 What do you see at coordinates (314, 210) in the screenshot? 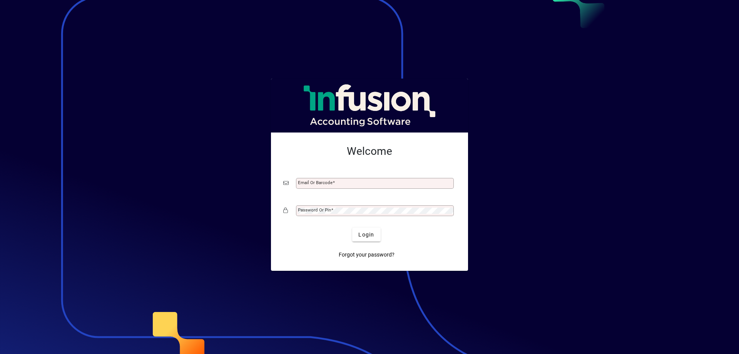
I see `mat-label: Password or Pin` at bounding box center [314, 210].